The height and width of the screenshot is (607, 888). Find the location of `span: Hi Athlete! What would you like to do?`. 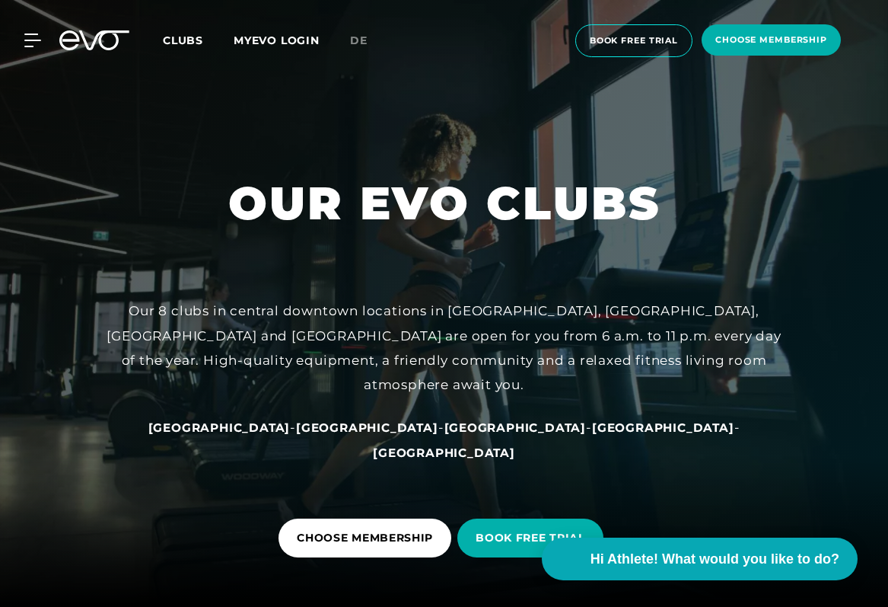

span: Hi Athlete! What would you like to do? is located at coordinates (715, 559).